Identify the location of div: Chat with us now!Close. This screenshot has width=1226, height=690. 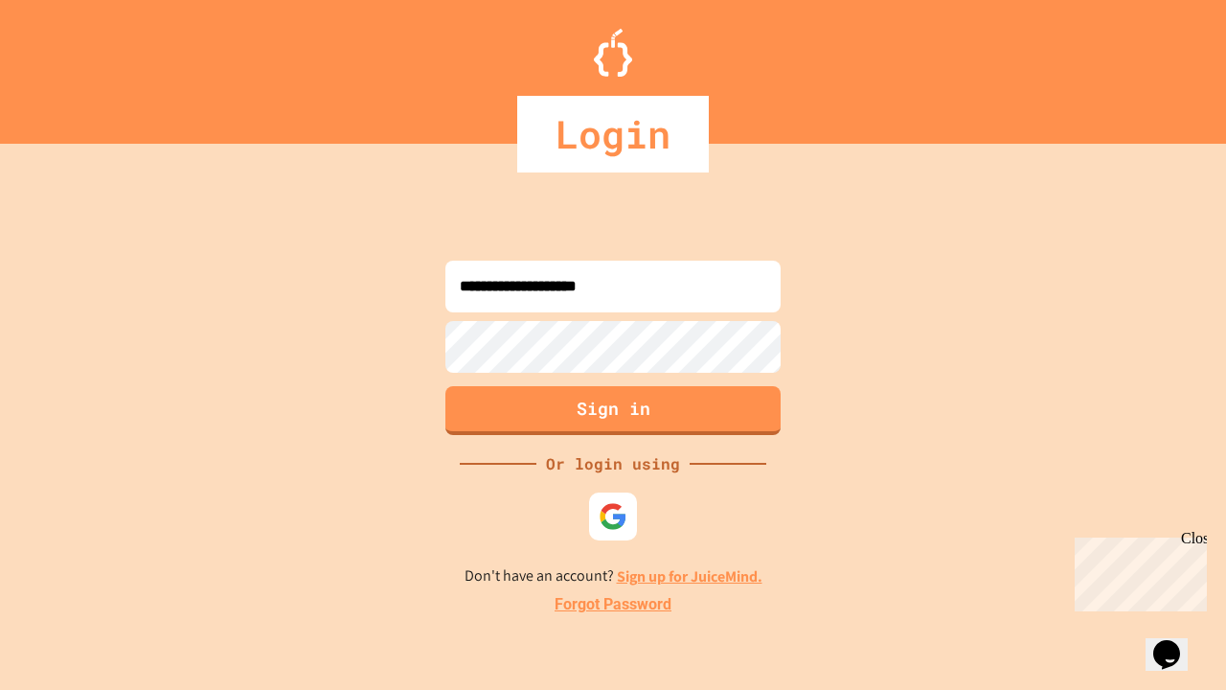
(70, 64).